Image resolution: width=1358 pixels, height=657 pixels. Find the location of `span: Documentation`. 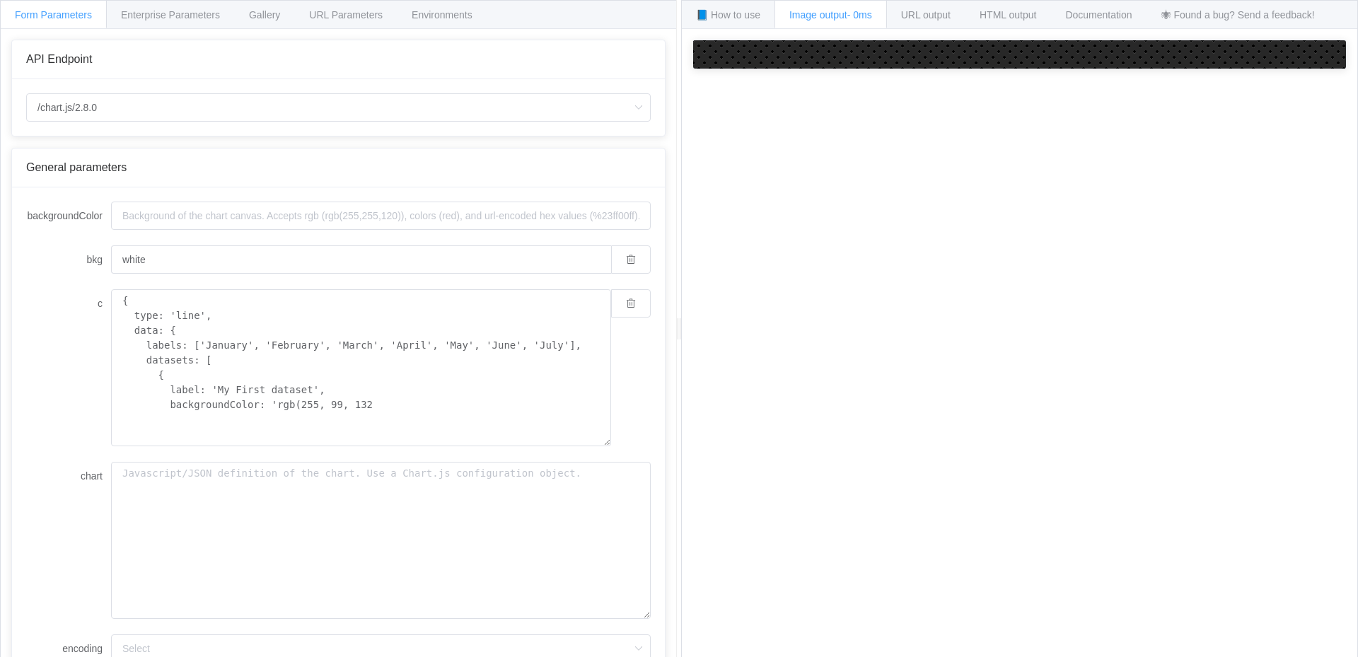

span: Documentation is located at coordinates (1099, 15).